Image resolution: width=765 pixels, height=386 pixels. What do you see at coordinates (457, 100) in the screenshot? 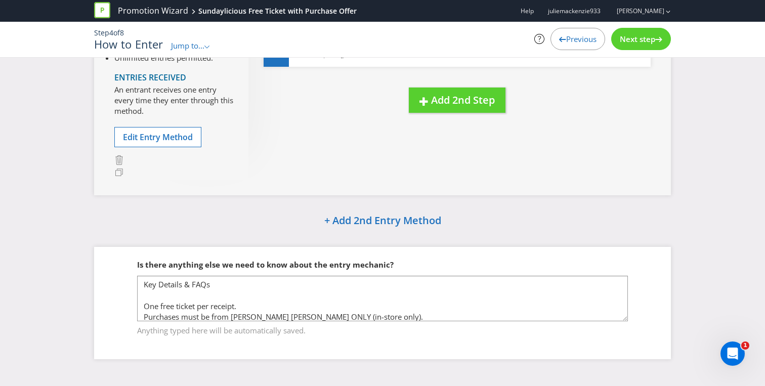
I see `button: Add 2nd Step` at bounding box center [457, 100].